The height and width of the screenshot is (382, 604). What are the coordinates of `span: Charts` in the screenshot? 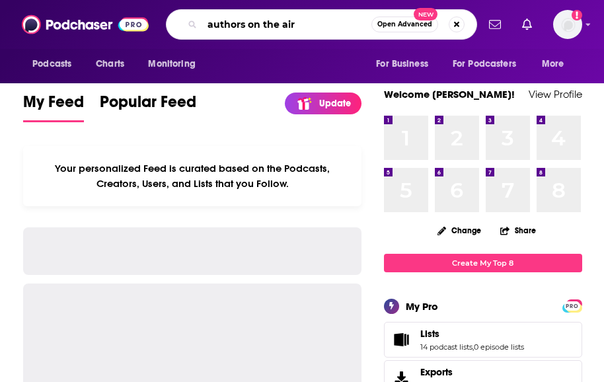 It's located at (110, 64).